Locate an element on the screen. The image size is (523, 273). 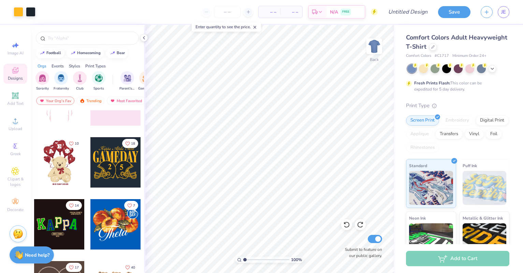
div: Vinyl is located at coordinates (474, 134).